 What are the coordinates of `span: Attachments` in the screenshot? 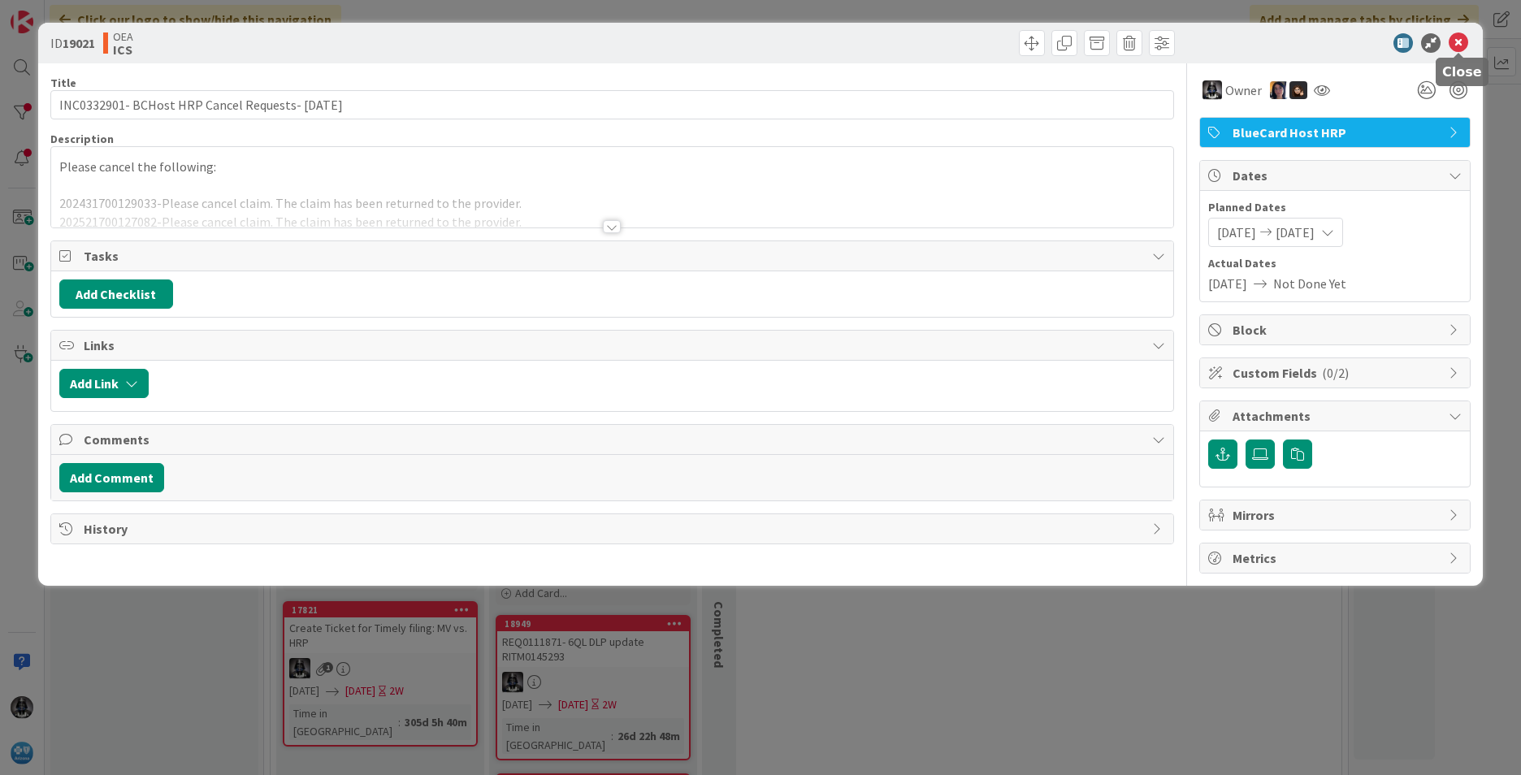 It's located at (1337, 416).